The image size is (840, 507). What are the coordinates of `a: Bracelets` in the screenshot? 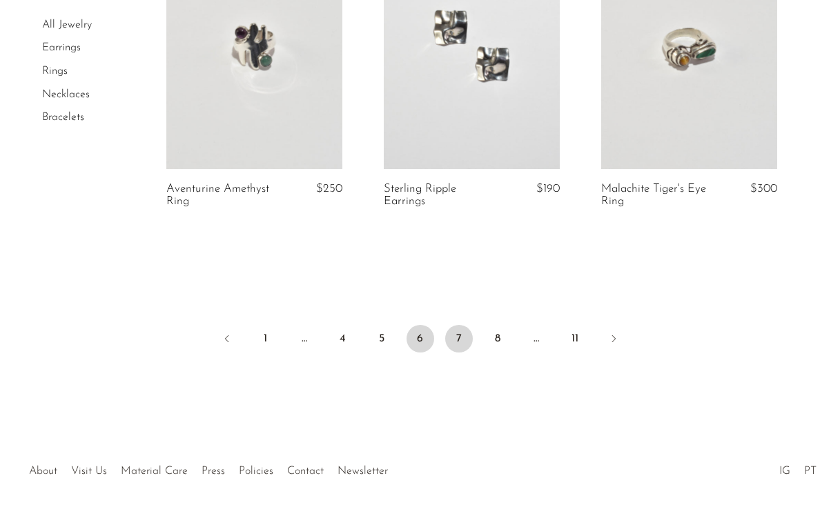 It's located at (63, 117).